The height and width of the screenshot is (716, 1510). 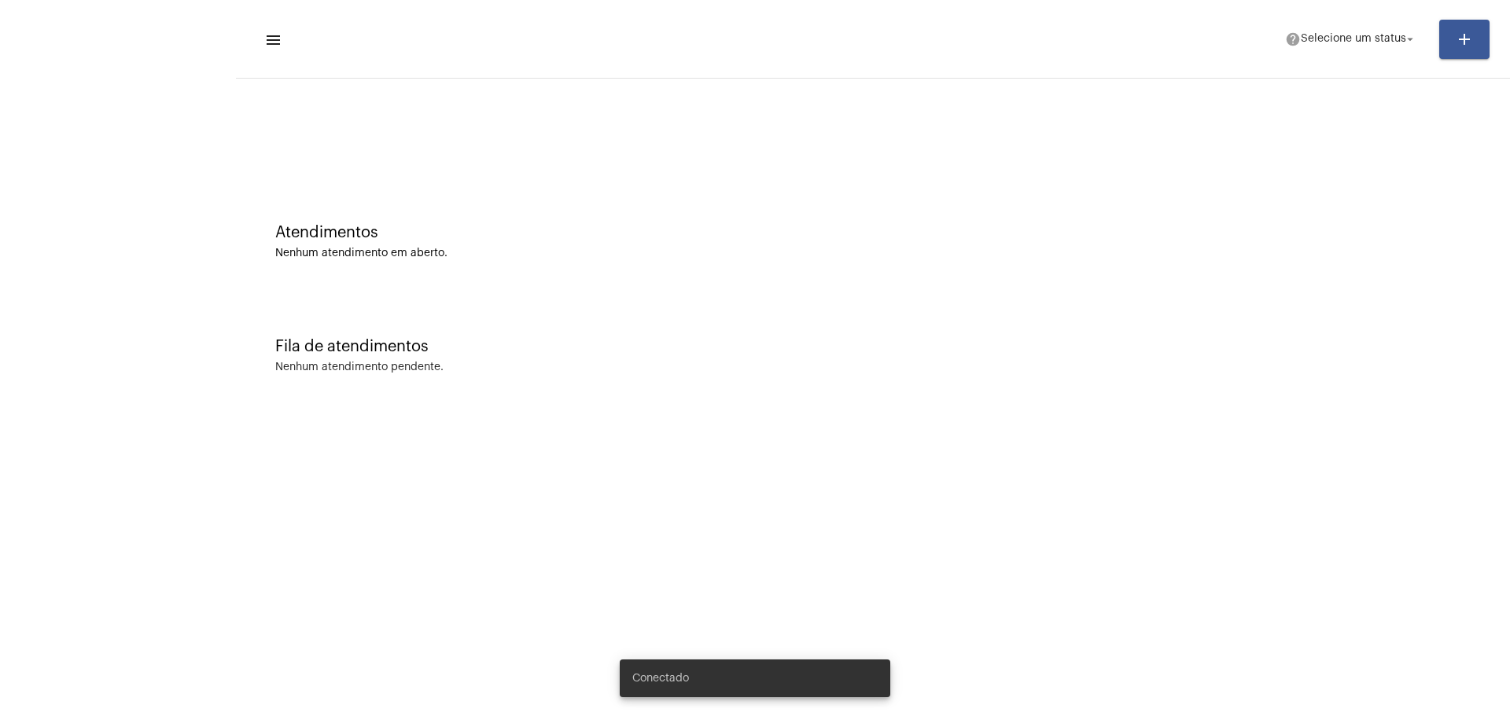 What do you see at coordinates (873, 347) in the screenshot?
I see `div: Fila de atendimentos` at bounding box center [873, 347].